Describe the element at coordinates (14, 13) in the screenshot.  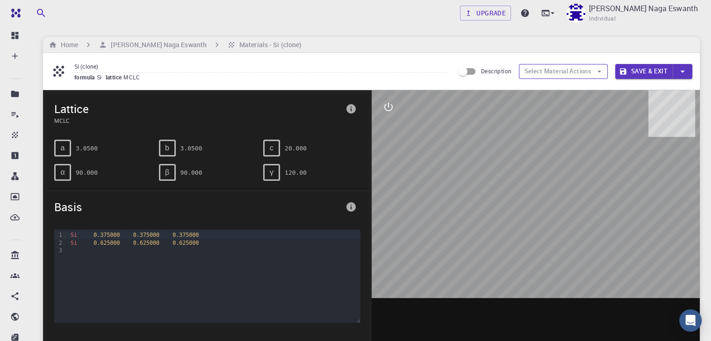
I see `img: logo` at that location.